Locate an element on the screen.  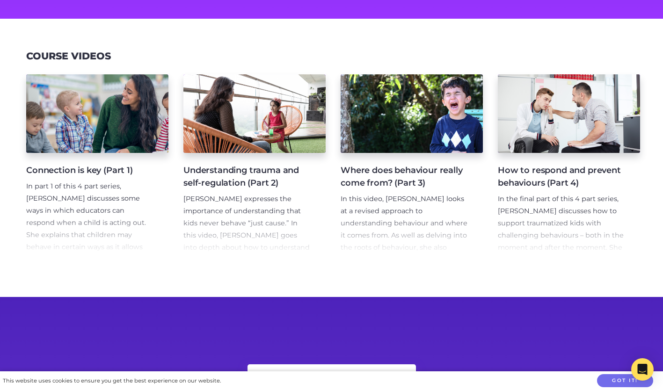
a: How to respond and prevent behaviours (Part 4) In the final part of this 4 part series, [PERSON_N... is located at coordinates (569, 164).